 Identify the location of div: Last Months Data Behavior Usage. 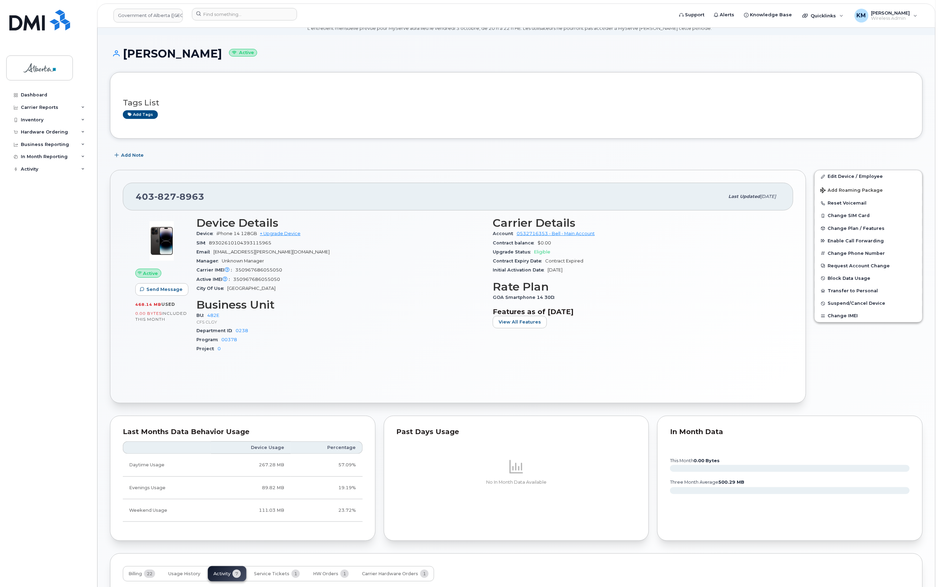
(242, 432).